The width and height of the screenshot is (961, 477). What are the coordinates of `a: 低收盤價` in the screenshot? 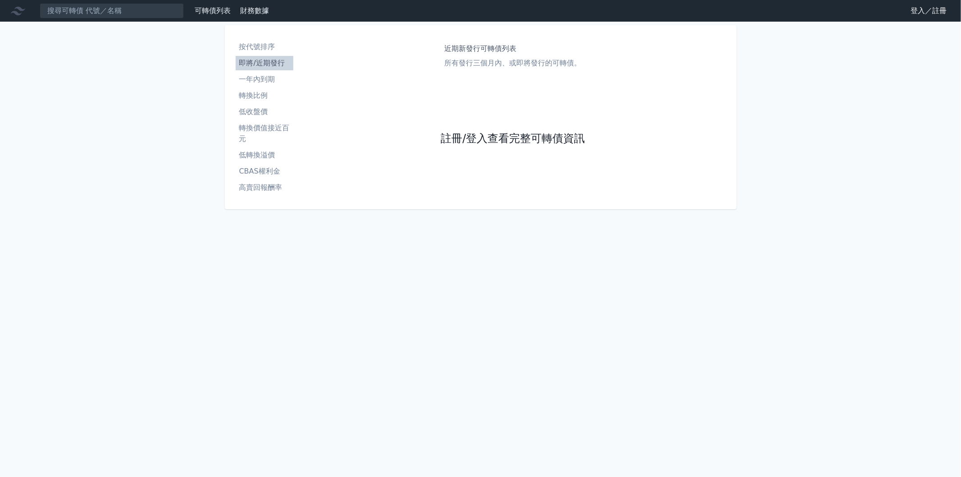 It's located at (264, 112).